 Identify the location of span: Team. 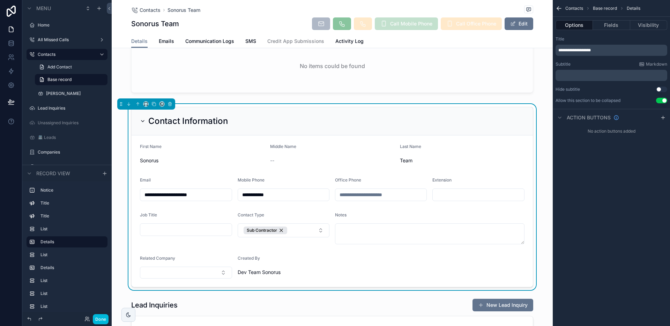
(462, 161).